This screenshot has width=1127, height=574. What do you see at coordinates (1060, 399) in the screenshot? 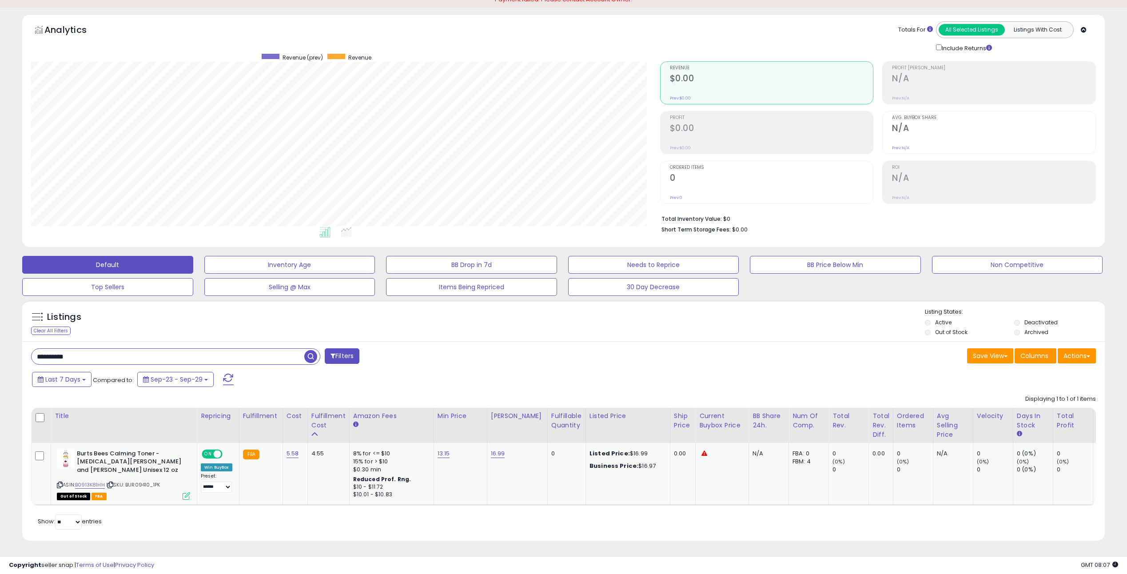
I see `div: Displaying 1 to 1 of 1 items` at bounding box center [1060, 399].